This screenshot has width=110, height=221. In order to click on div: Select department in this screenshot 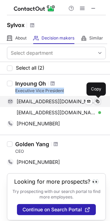, I will do `click(32, 53)`.